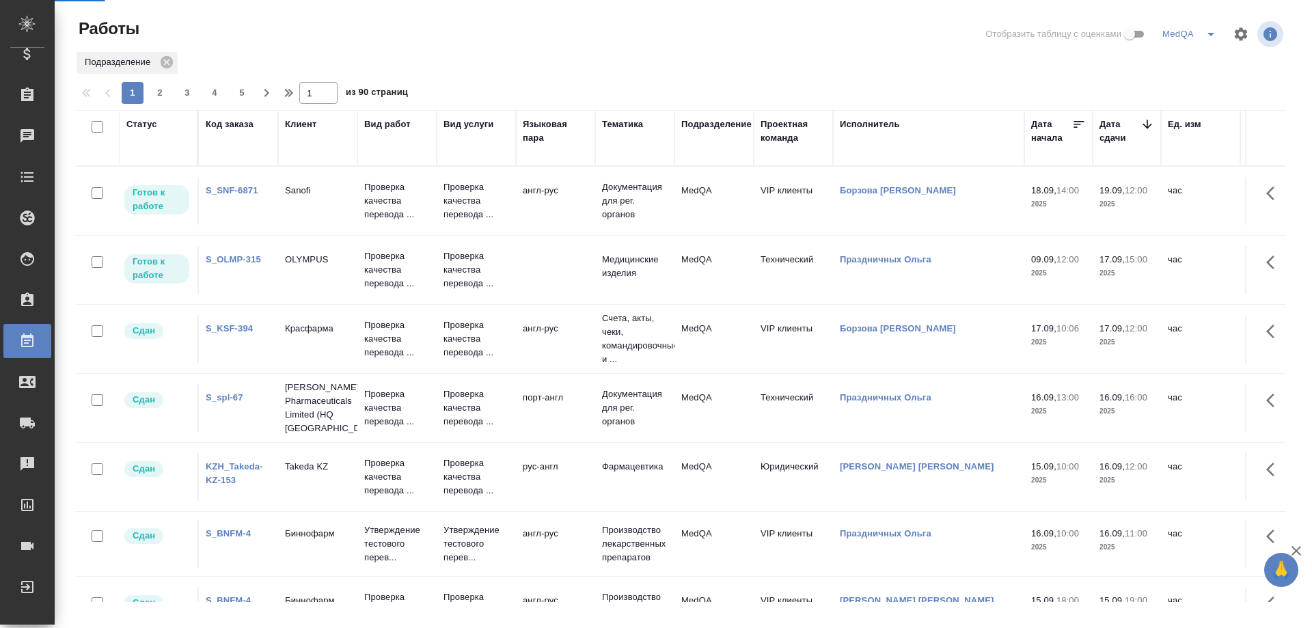  What do you see at coordinates (376, 94) in the screenshot?
I see `span: из 90 страниц` at bounding box center [376, 94].